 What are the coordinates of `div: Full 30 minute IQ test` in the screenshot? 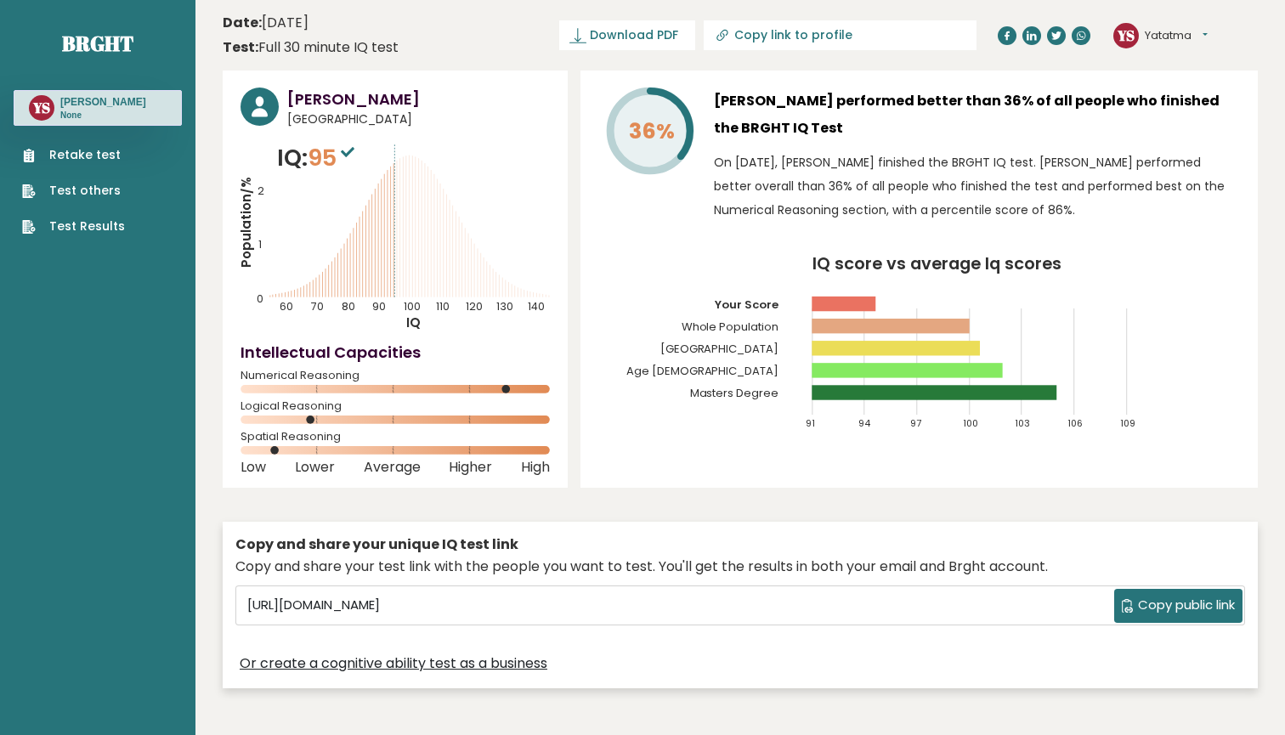 It's located at (310, 48).